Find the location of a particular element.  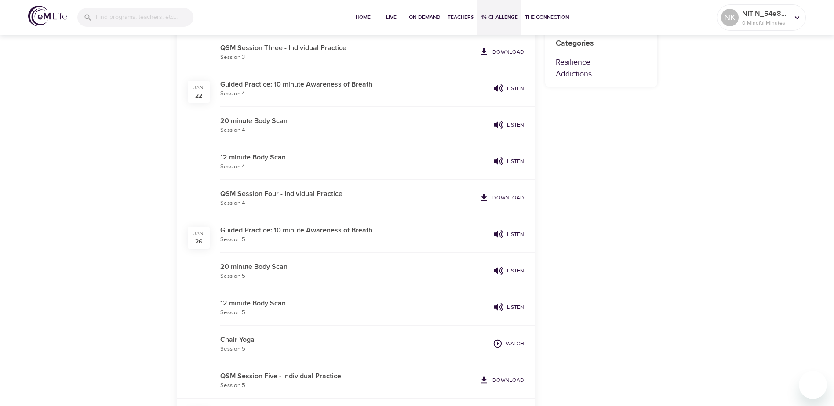

span: On-Demand is located at coordinates (425, 17).